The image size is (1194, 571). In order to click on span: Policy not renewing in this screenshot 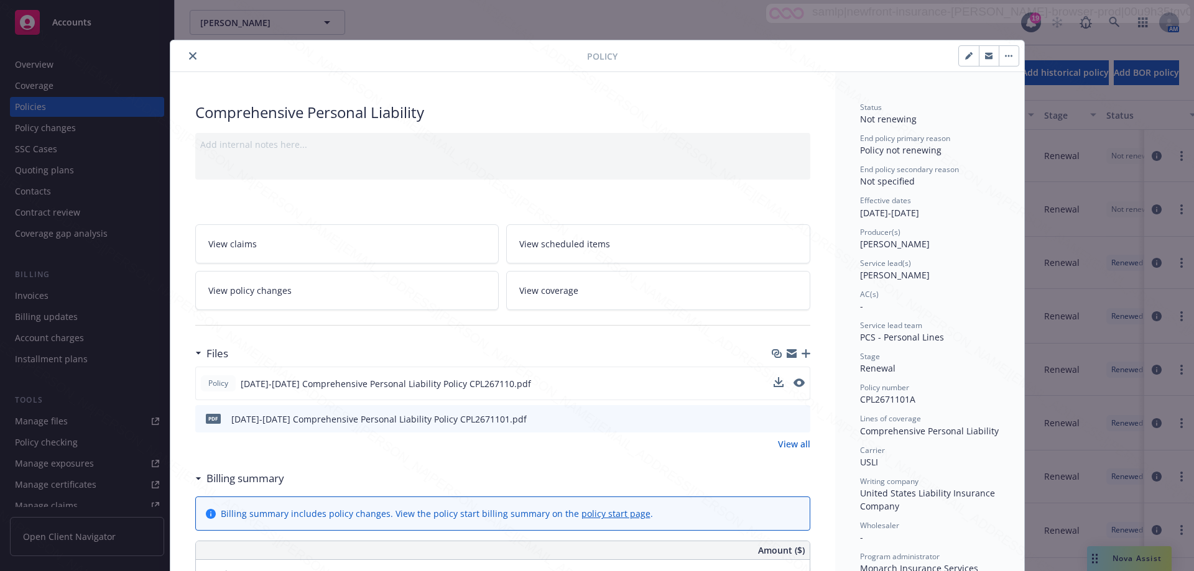, I will do `click(900, 150)`.